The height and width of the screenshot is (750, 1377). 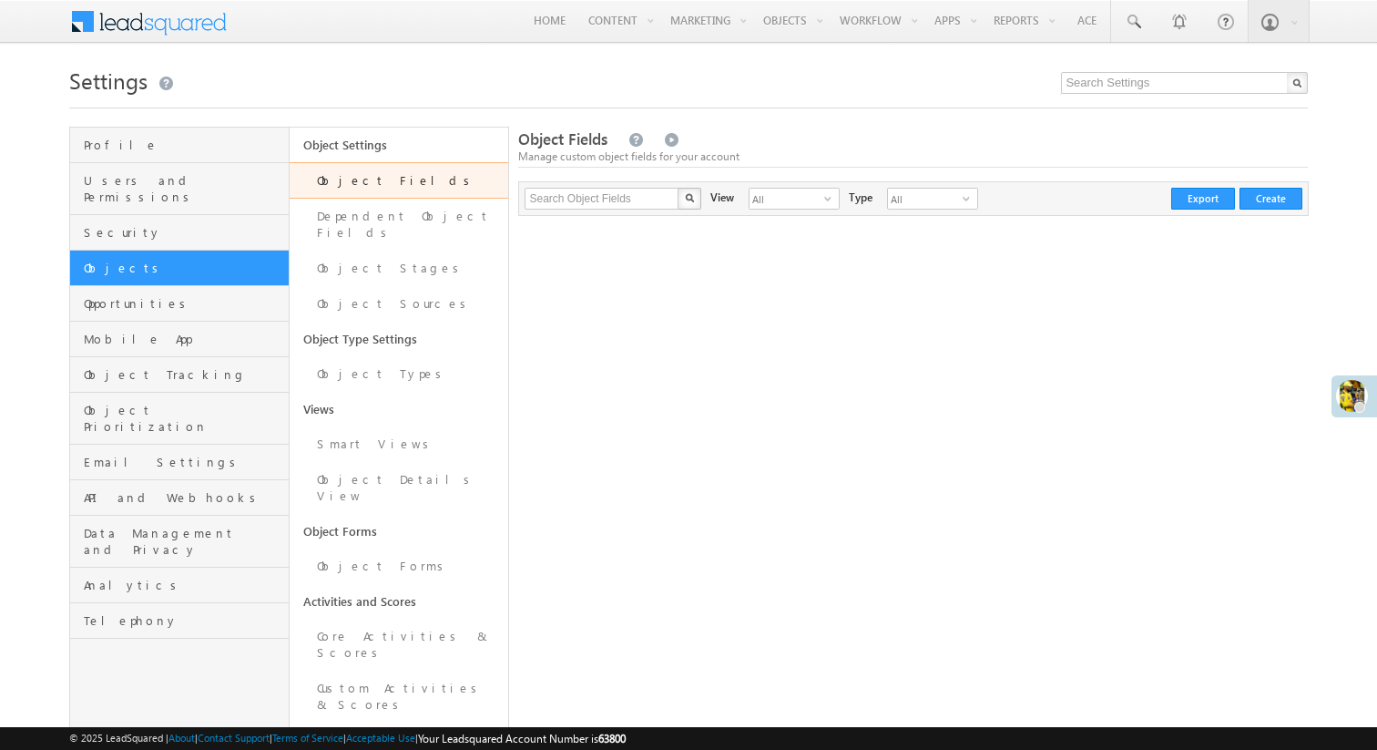 What do you see at coordinates (184, 189) in the screenshot?
I see `span: Users and Permissions` at bounding box center [184, 189].